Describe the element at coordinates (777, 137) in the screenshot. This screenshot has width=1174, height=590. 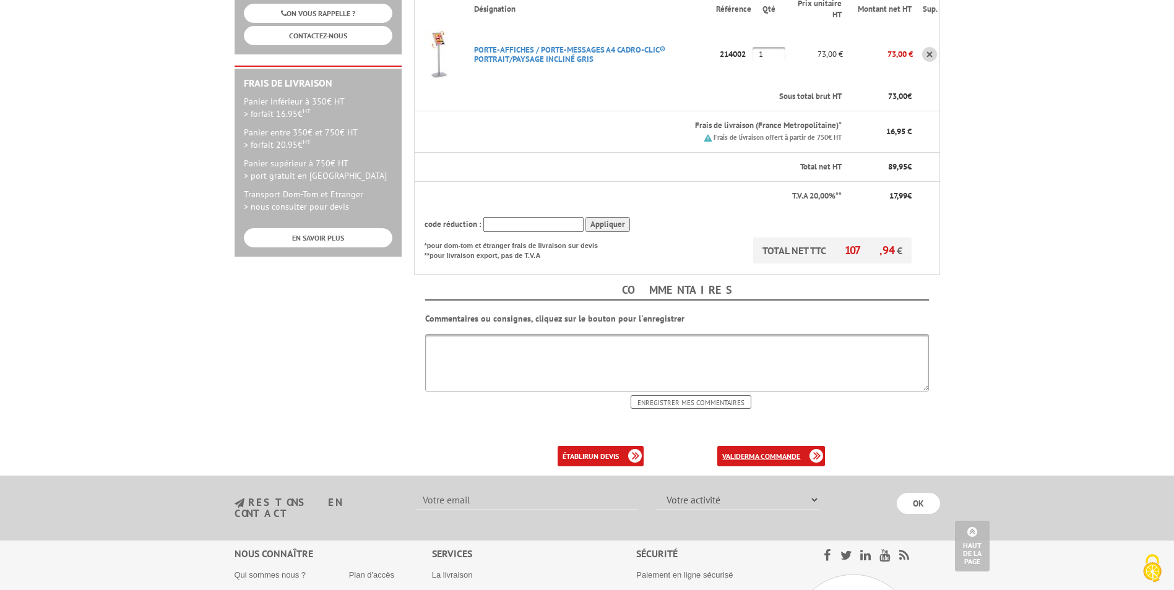
I see `small: Frais de livraison offert à partir de 750€ HT` at that location.